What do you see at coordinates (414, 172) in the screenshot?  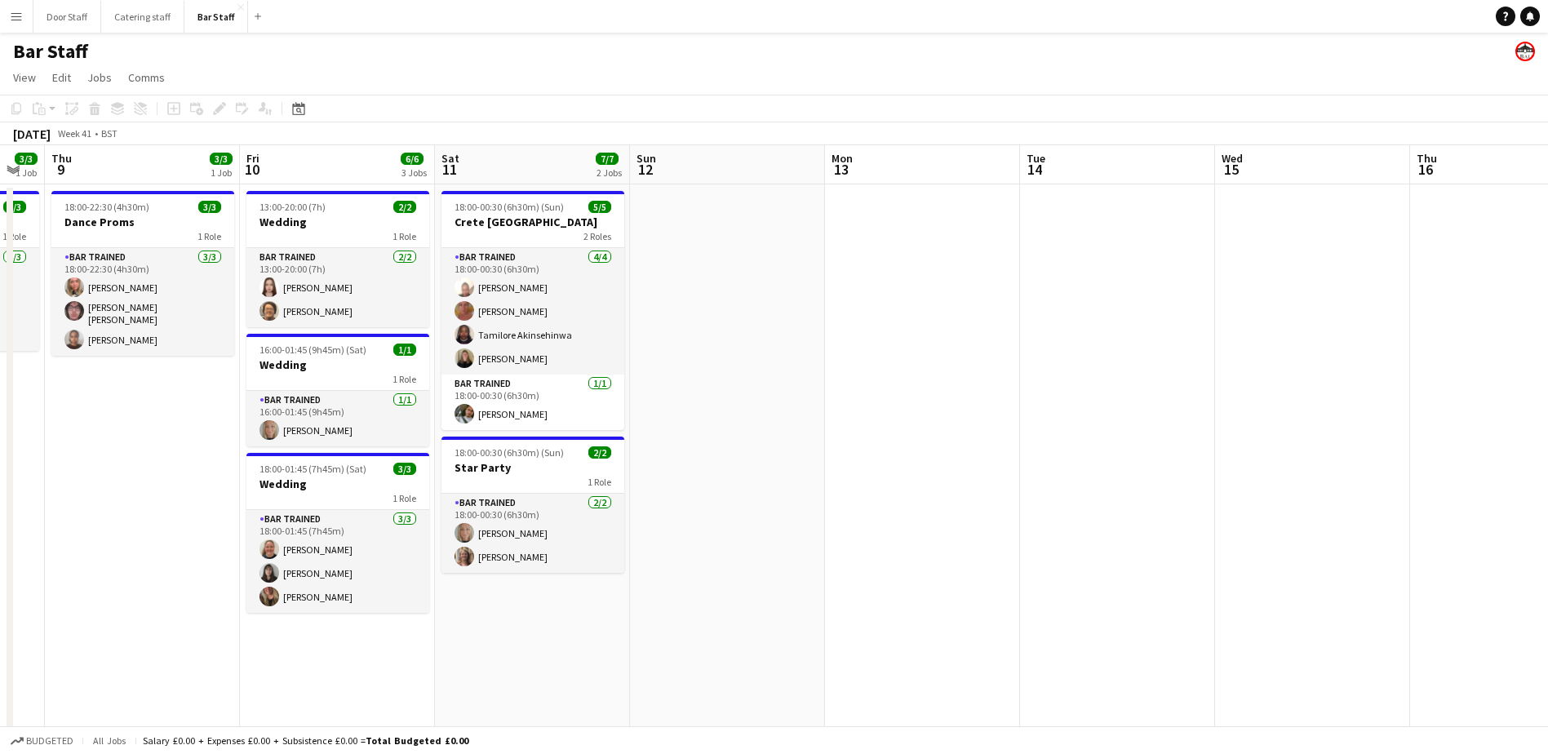 I see `div: 3 Jobs` at bounding box center [414, 172].